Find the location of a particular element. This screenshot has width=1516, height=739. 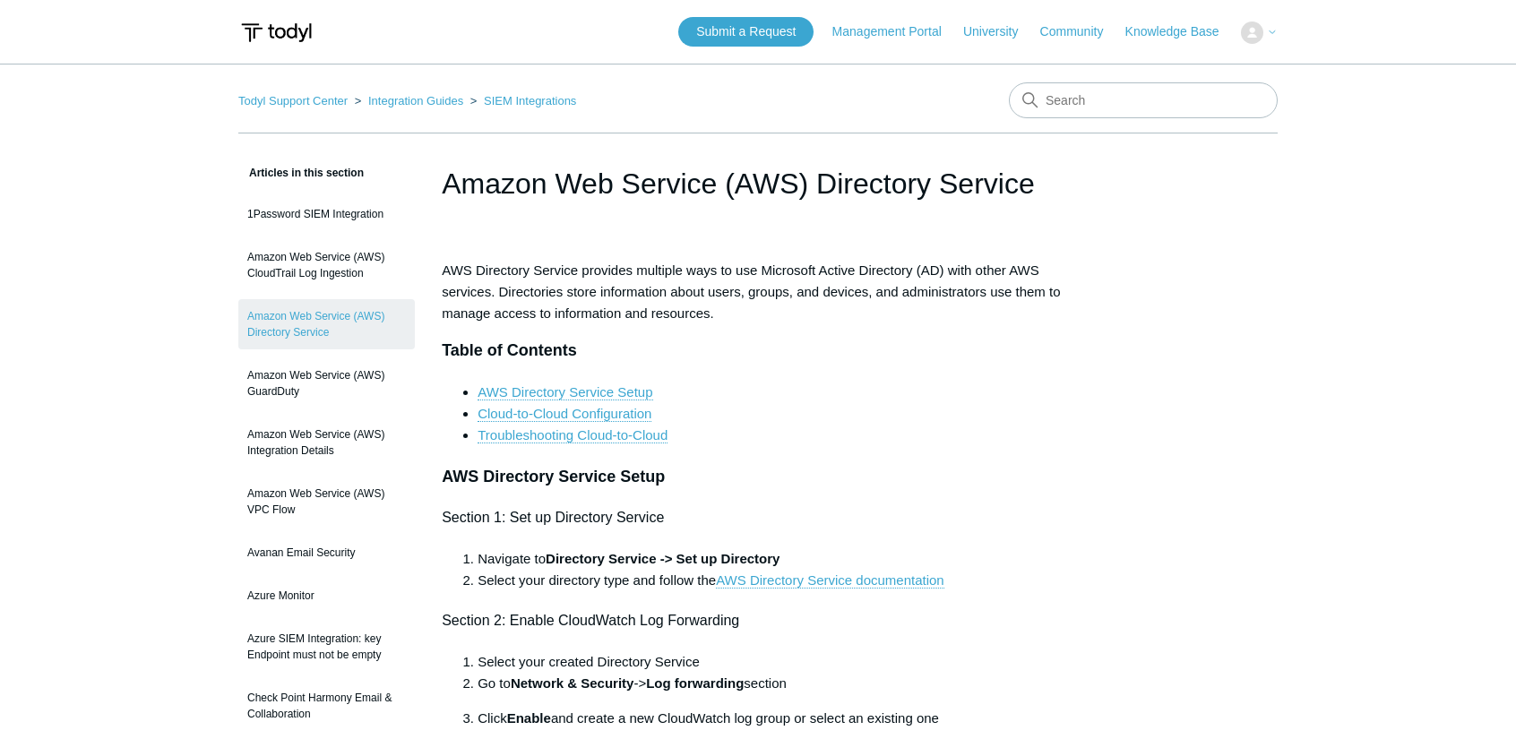

a: University is located at coordinates (999, 31).